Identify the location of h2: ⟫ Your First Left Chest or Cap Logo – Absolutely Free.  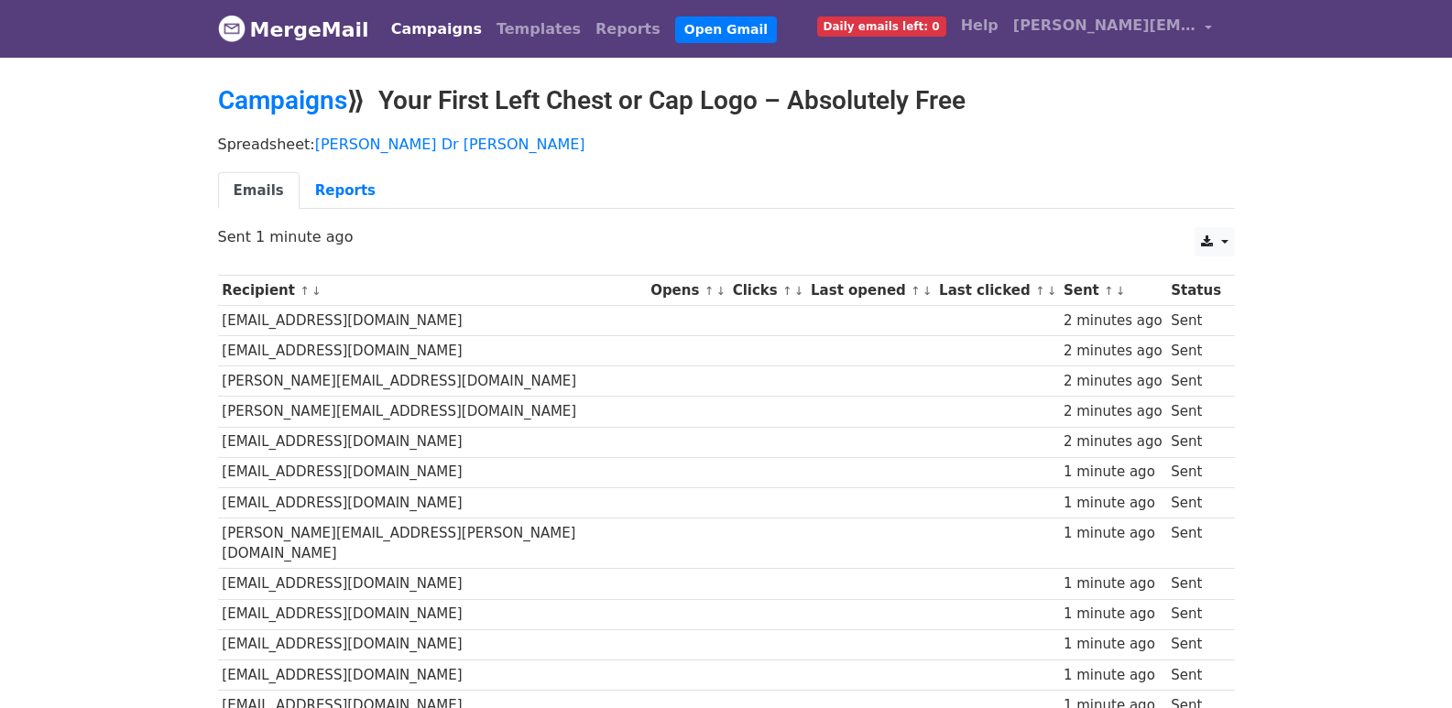
(727, 101).